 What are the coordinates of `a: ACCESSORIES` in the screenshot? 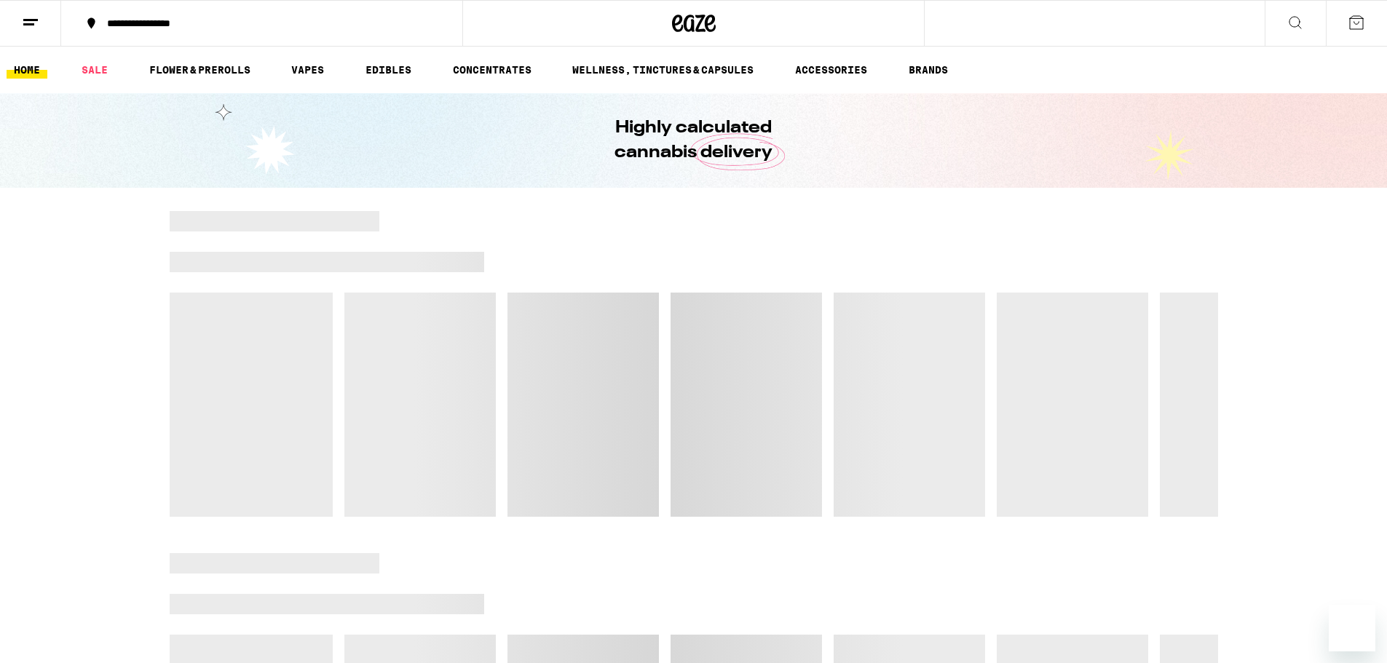 It's located at (830, 70).